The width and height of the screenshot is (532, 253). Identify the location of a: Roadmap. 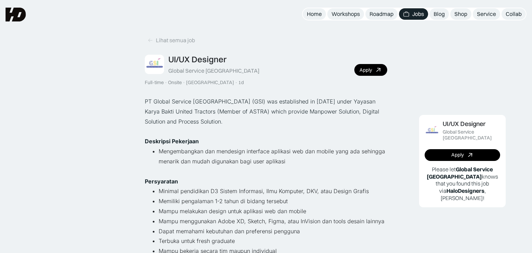
(381, 14).